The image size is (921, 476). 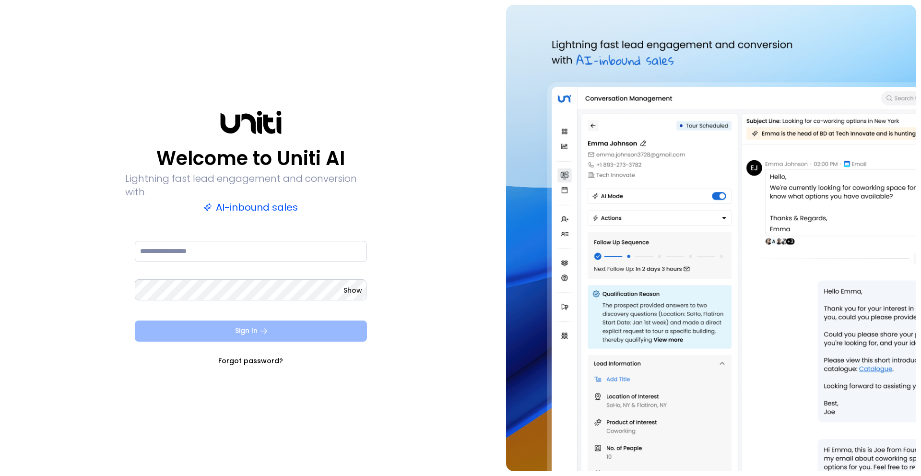 What do you see at coordinates (250, 158) in the screenshot?
I see `p: Welcome to Uniti AI` at bounding box center [250, 158].